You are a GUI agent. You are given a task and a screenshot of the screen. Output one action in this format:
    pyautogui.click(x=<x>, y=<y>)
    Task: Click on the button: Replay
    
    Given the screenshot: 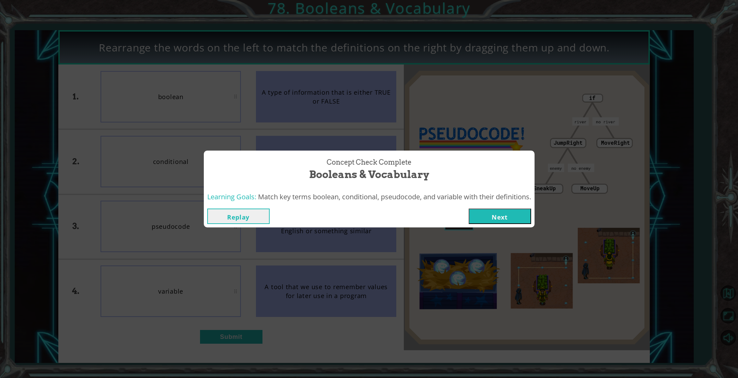 What is the action you would take?
    pyautogui.click(x=238, y=216)
    